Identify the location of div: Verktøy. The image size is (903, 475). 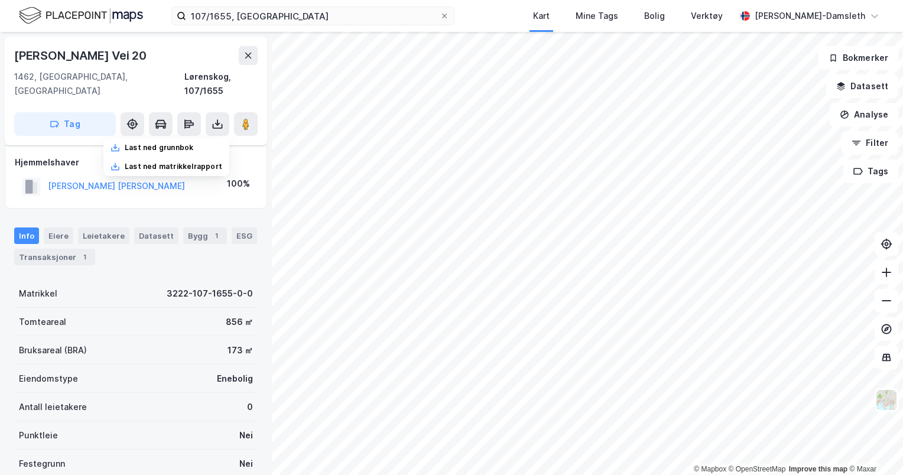
(707, 16).